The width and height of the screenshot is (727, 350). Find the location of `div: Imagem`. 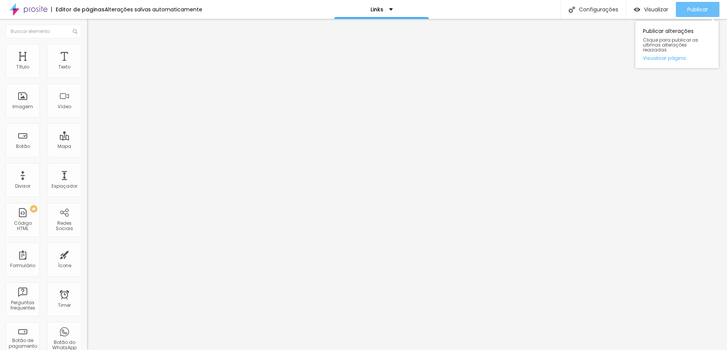

div: Imagem is located at coordinates (23, 107).